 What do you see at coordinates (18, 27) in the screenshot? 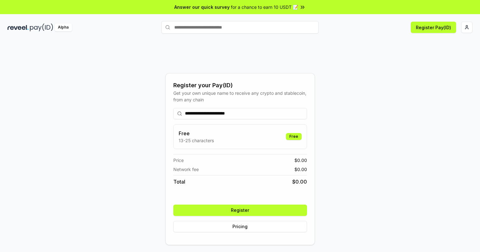
I see `img: reveel_dark` at bounding box center [18, 27].